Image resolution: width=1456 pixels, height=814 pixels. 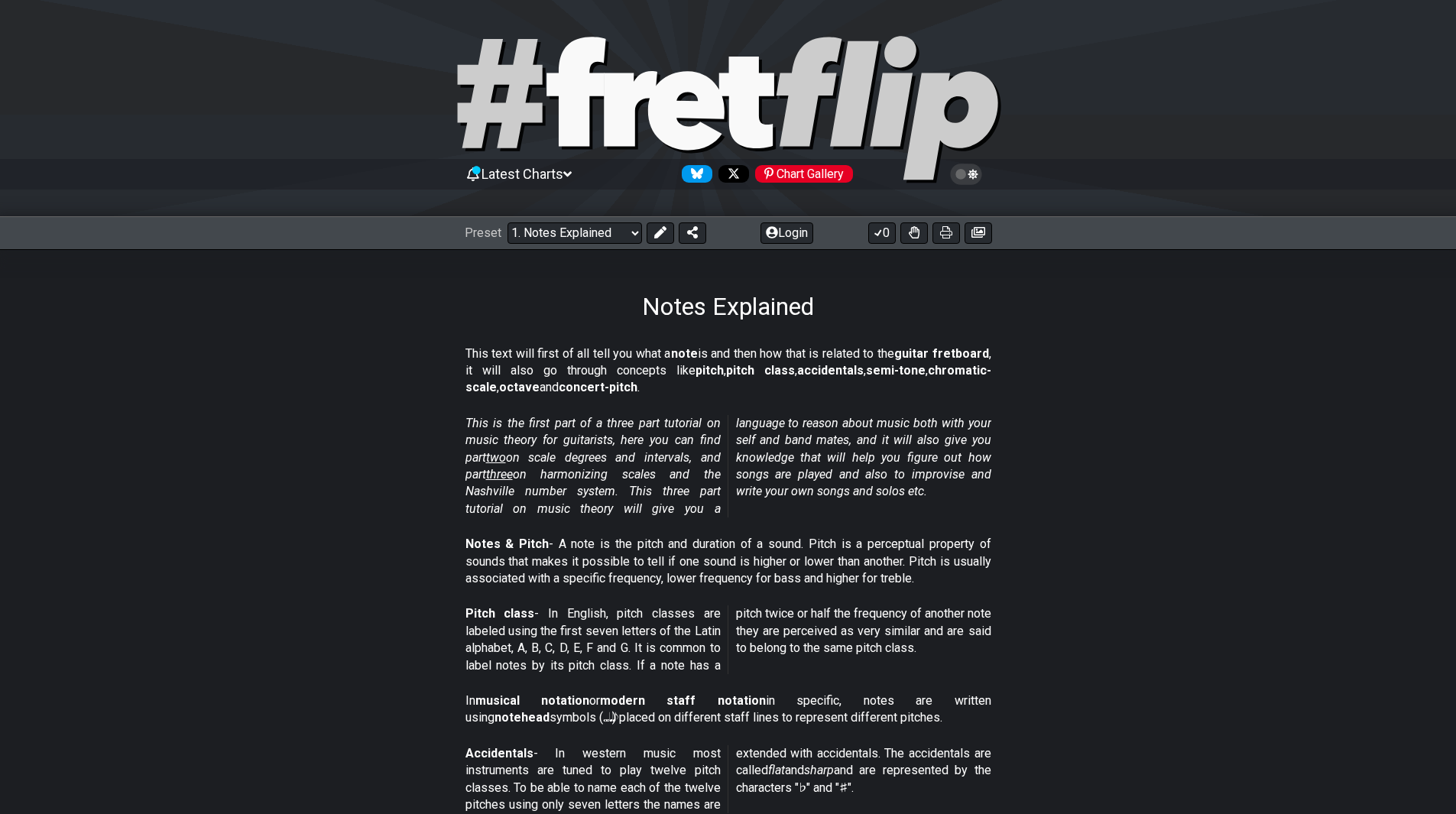 What do you see at coordinates (804, 174) in the screenshot?
I see `div: Chart Gallery` at bounding box center [804, 174].